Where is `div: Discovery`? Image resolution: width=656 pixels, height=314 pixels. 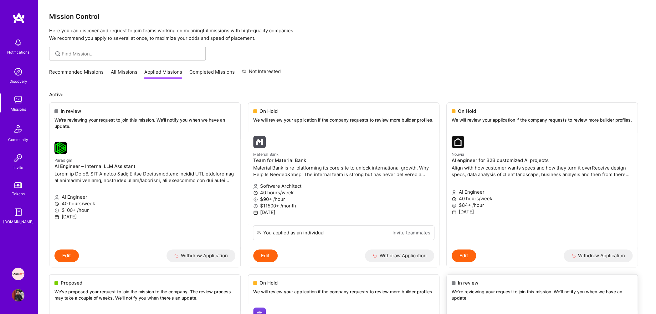 div: Discovery is located at coordinates (18, 81).